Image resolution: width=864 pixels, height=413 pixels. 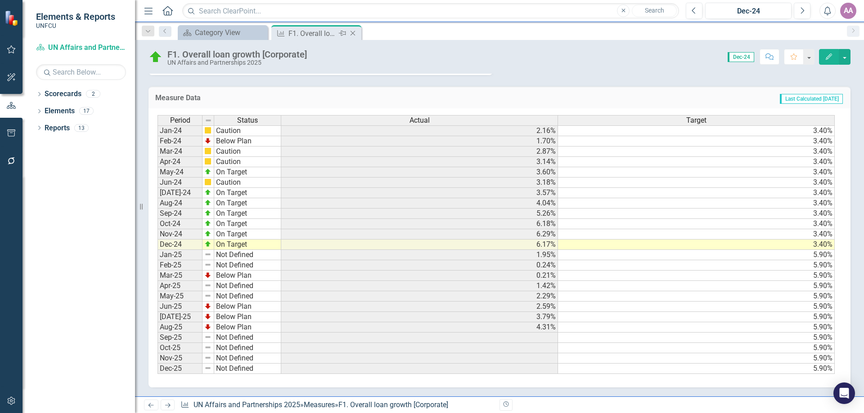 What do you see at coordinates (419, 307) in the screenshot?
I see `td: 2.59%` at bounding box center [419, 307].